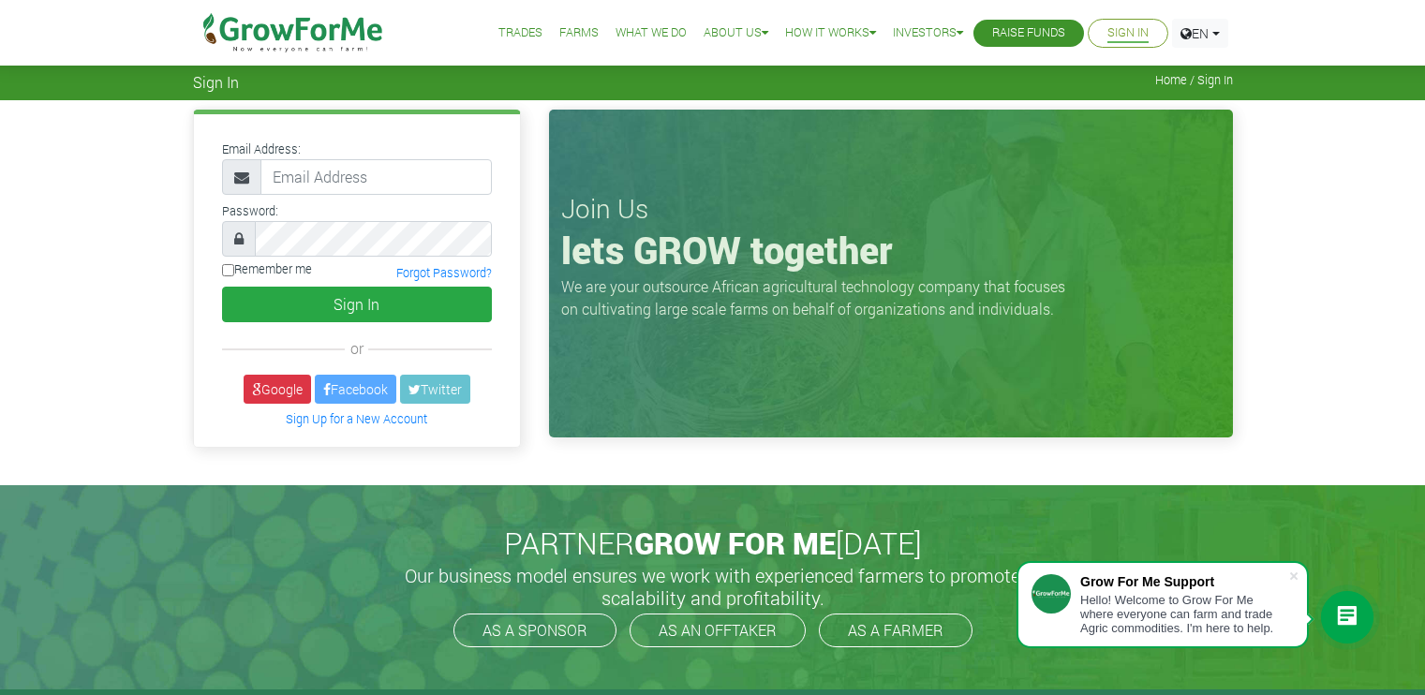 This screenshot has height=695, width=1425. What do you see at coordinates (579, 33) in the screenshot?
I see `a: Farms` at bounding box center [579, 33].